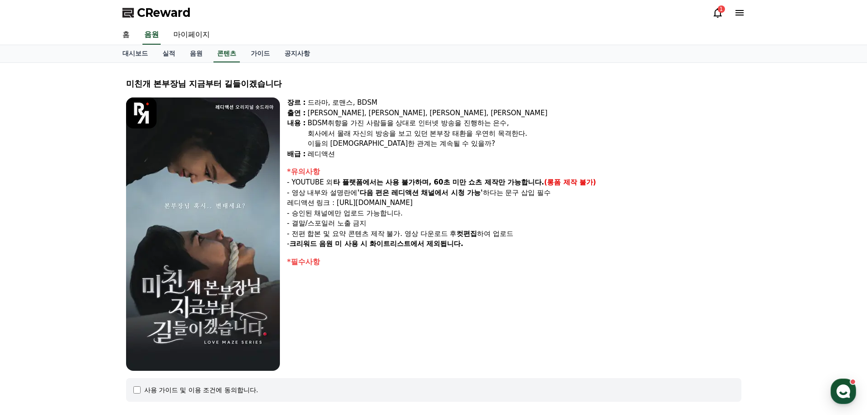  I want to click on strong: (롱폼 제작 불가), so click(571, 182).